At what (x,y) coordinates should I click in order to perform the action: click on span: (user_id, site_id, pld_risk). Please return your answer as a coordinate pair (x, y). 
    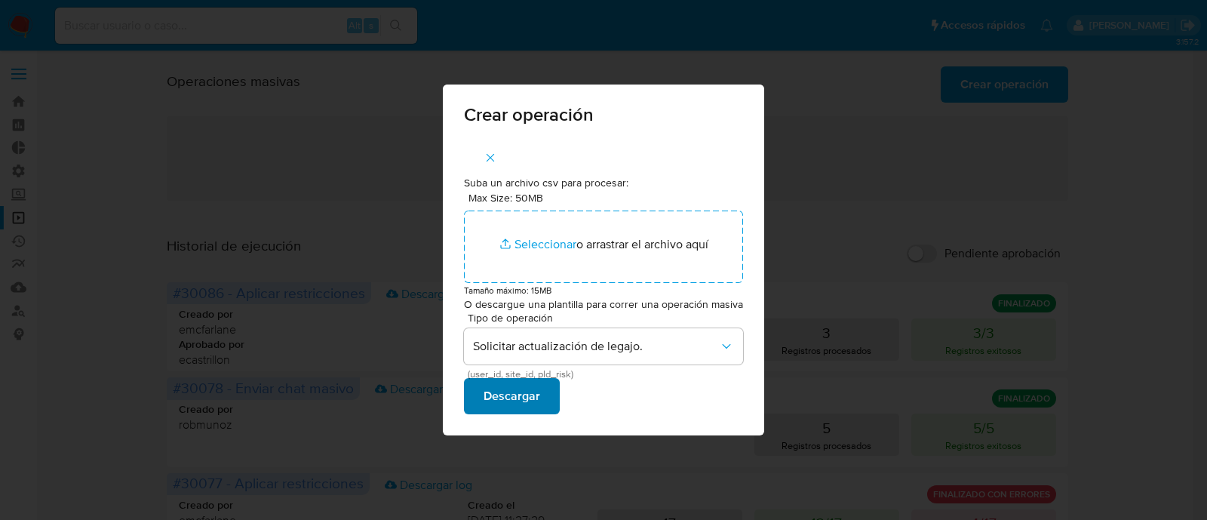
    Looking at the image, I should click on (607, 374).